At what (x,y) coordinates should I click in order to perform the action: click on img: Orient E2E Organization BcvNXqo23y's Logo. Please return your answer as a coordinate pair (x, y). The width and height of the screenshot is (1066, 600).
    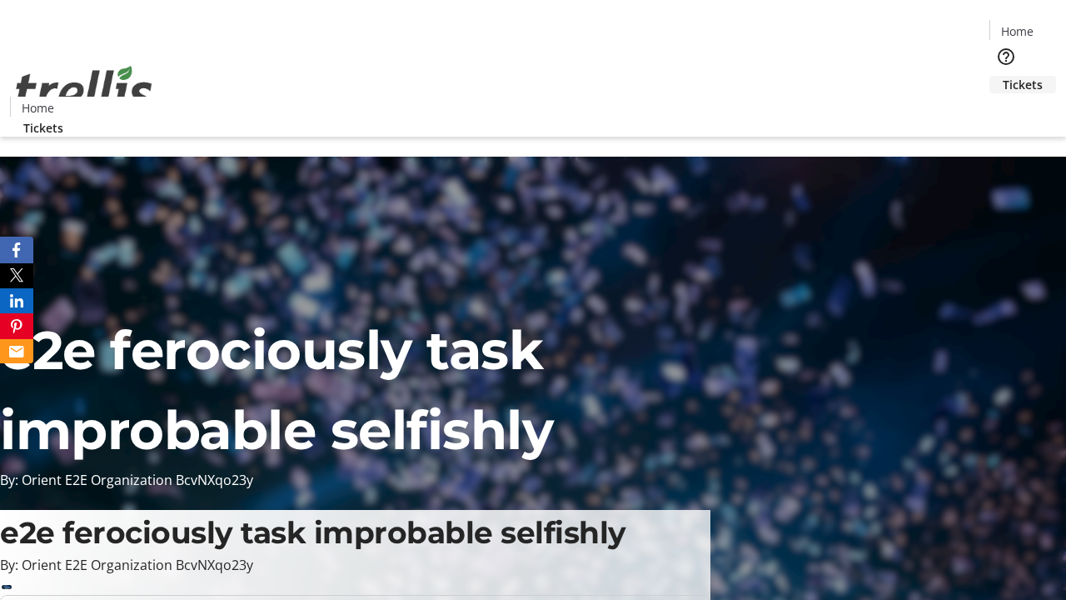
    Looking at the image, I should click on (84, 89).